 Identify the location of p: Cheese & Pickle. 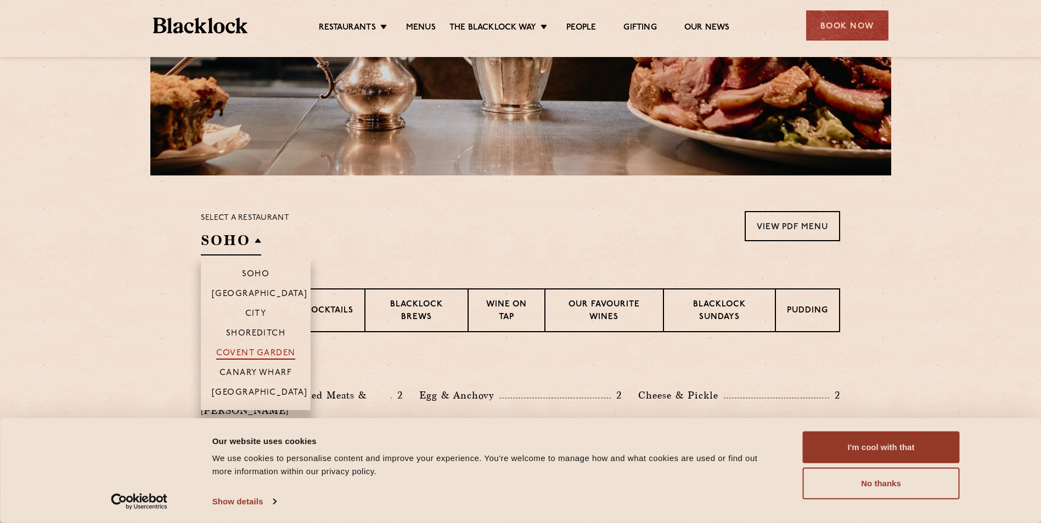
(681, 396).